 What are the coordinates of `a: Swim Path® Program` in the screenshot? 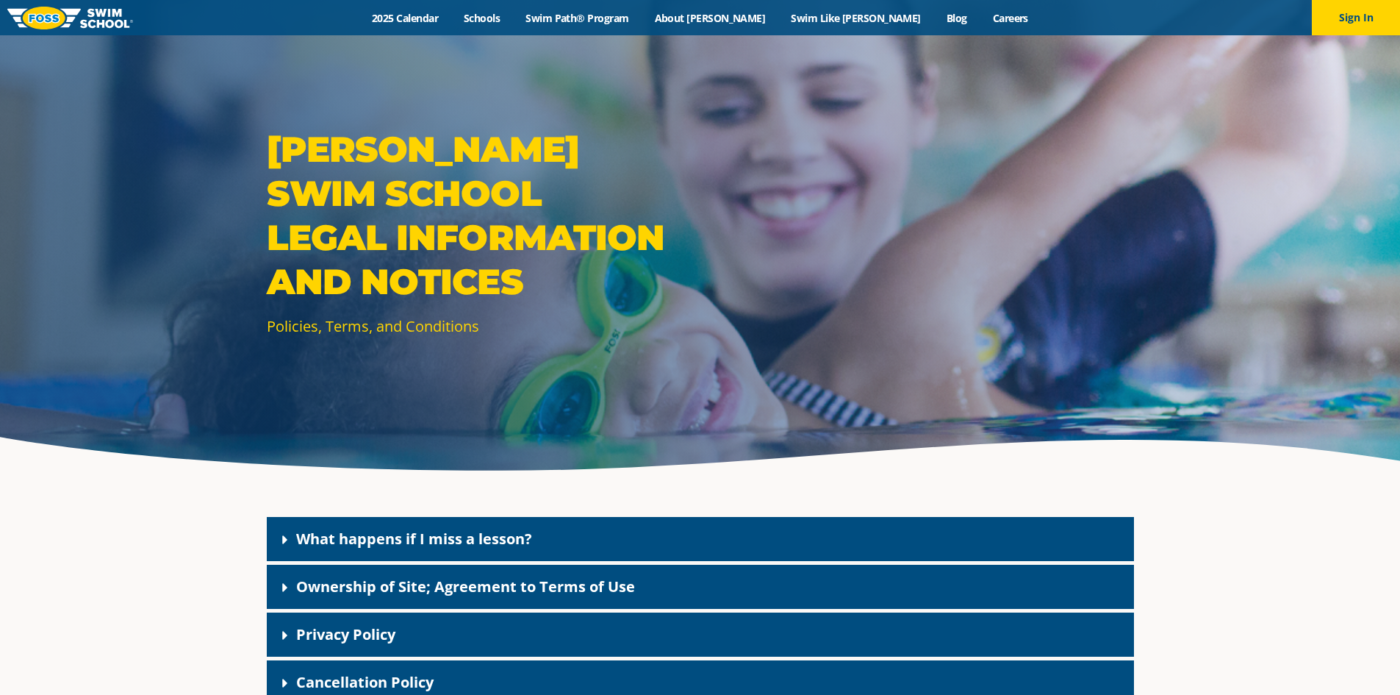 It's located at (577, 18).